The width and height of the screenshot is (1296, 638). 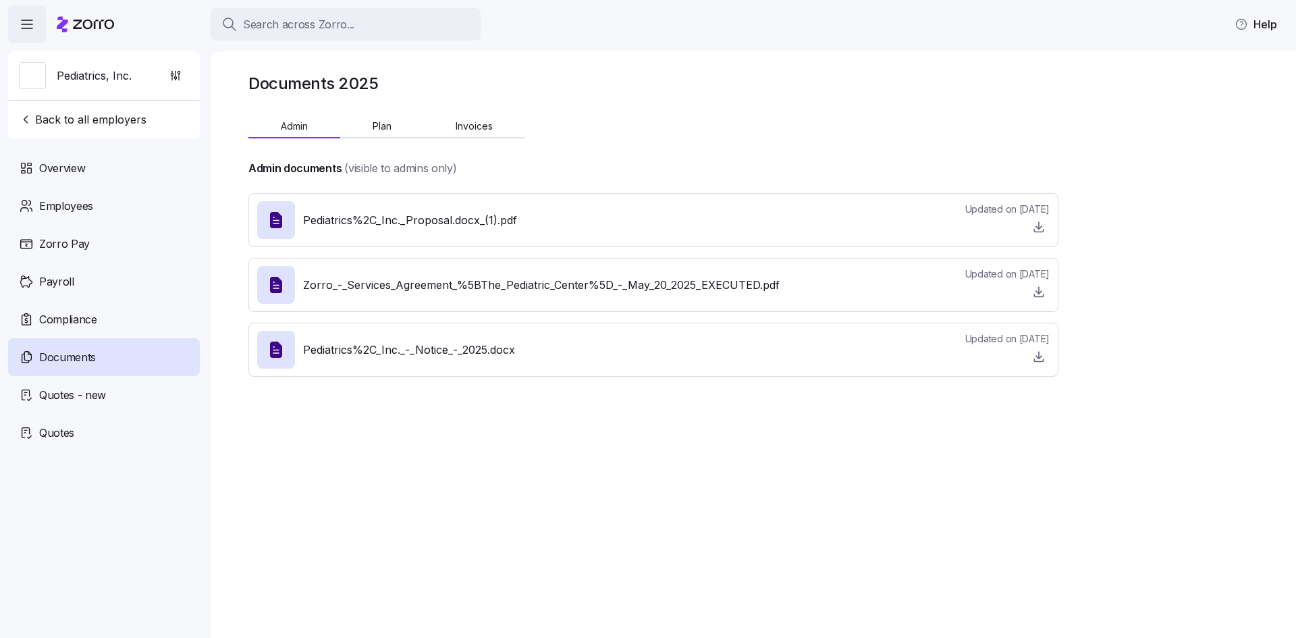 I want to click on span: Zorro Pay, so click(x=64, y=244).